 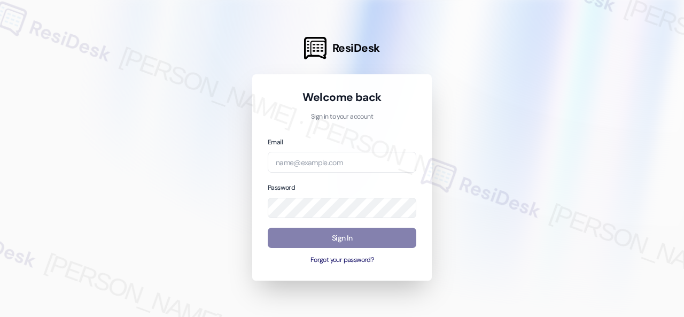 I want to click on img: ResiDesk Logo, so click(x=315, y=48).